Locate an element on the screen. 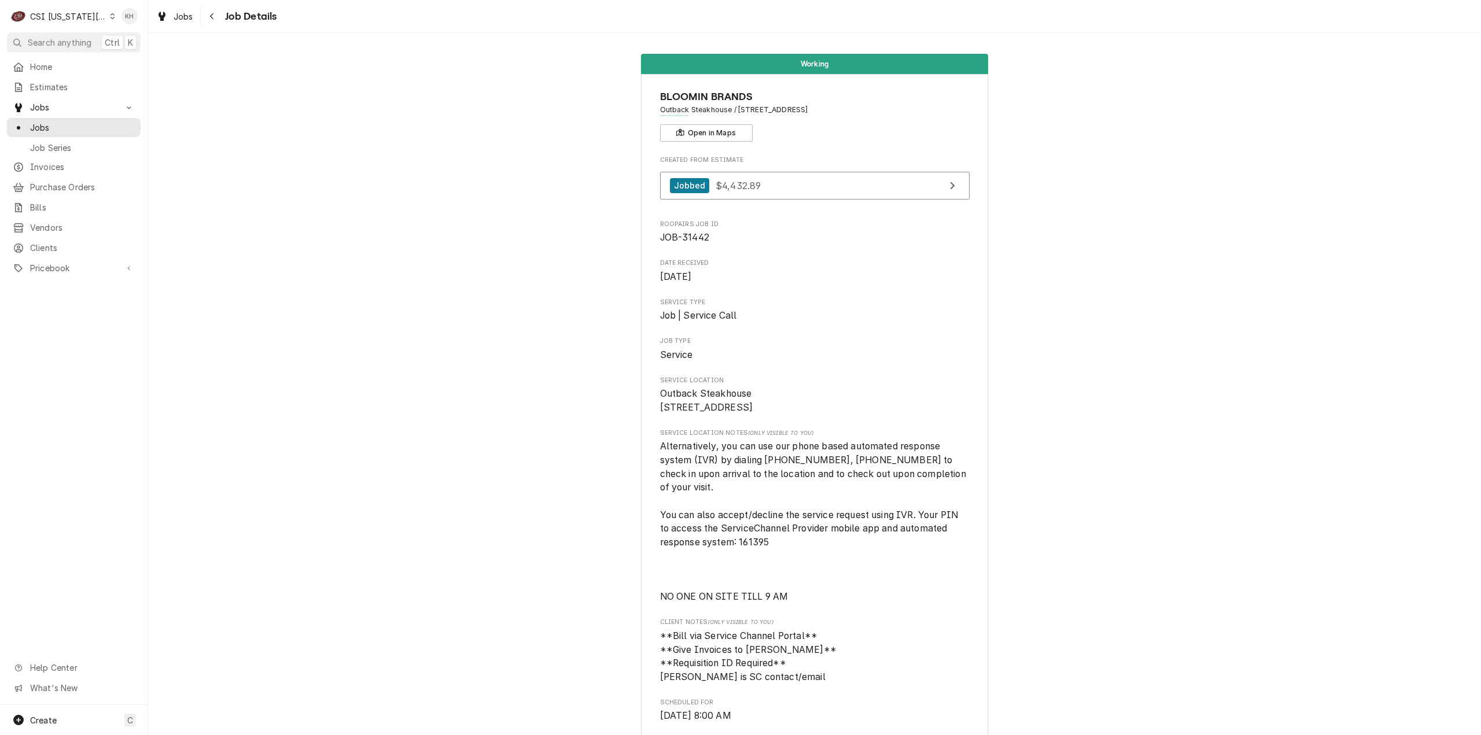  div: C is located at coordinates (19, 16).